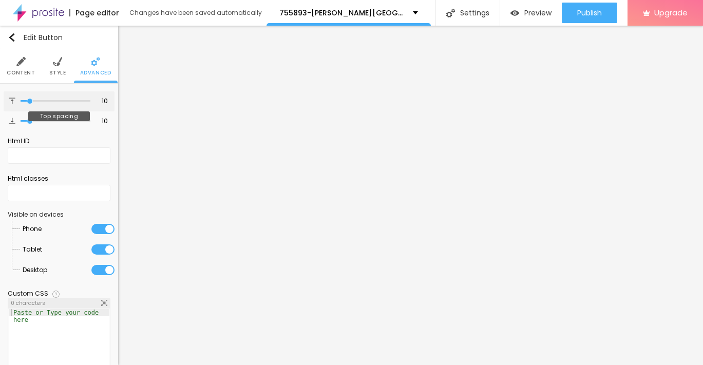 This screenshot has height=365, width=703. I want to click on div: Page editor, so click(94, 13).